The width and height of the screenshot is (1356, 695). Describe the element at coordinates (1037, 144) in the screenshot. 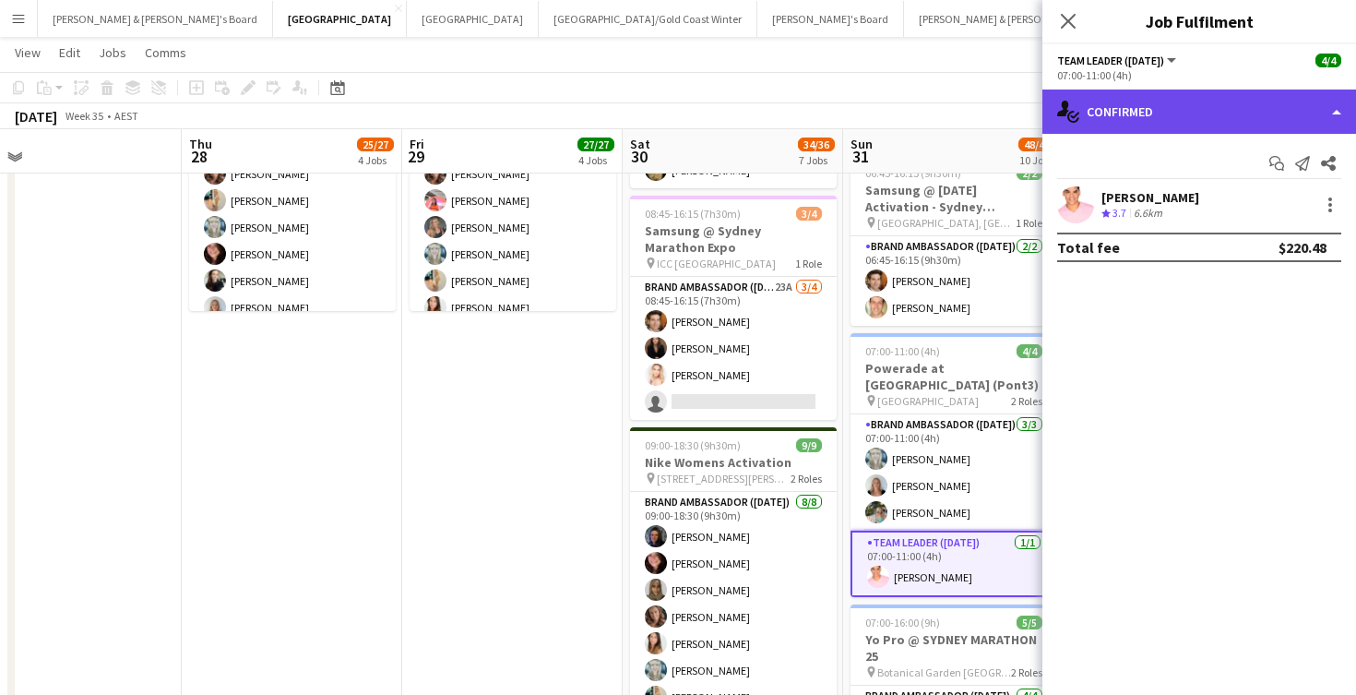

I see `span: 48/49` at that location.